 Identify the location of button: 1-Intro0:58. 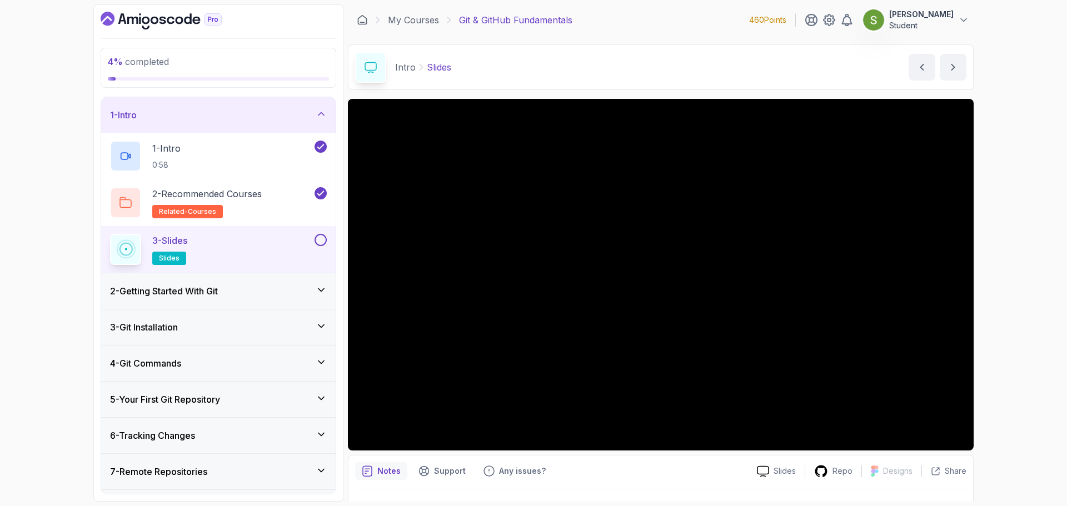
(218, 156).